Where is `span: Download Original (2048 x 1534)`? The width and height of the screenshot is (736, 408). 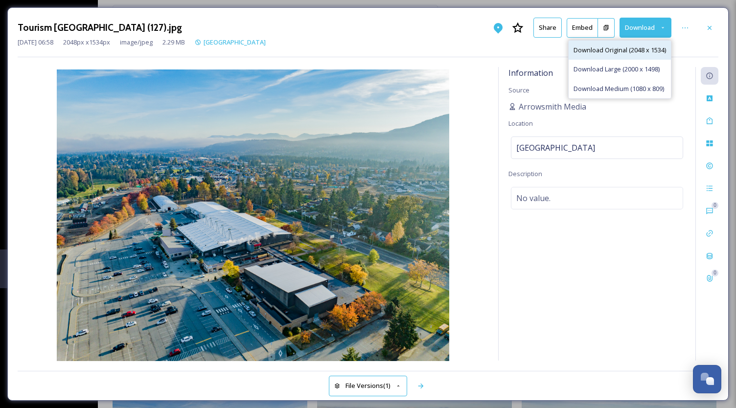
span: Download Original (2048 x 1534) is located at coordinates (620, 50).